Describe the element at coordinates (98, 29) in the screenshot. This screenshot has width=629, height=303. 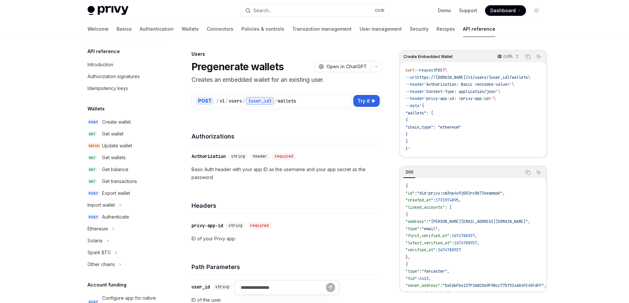
I see `a: Welcome` at that location.